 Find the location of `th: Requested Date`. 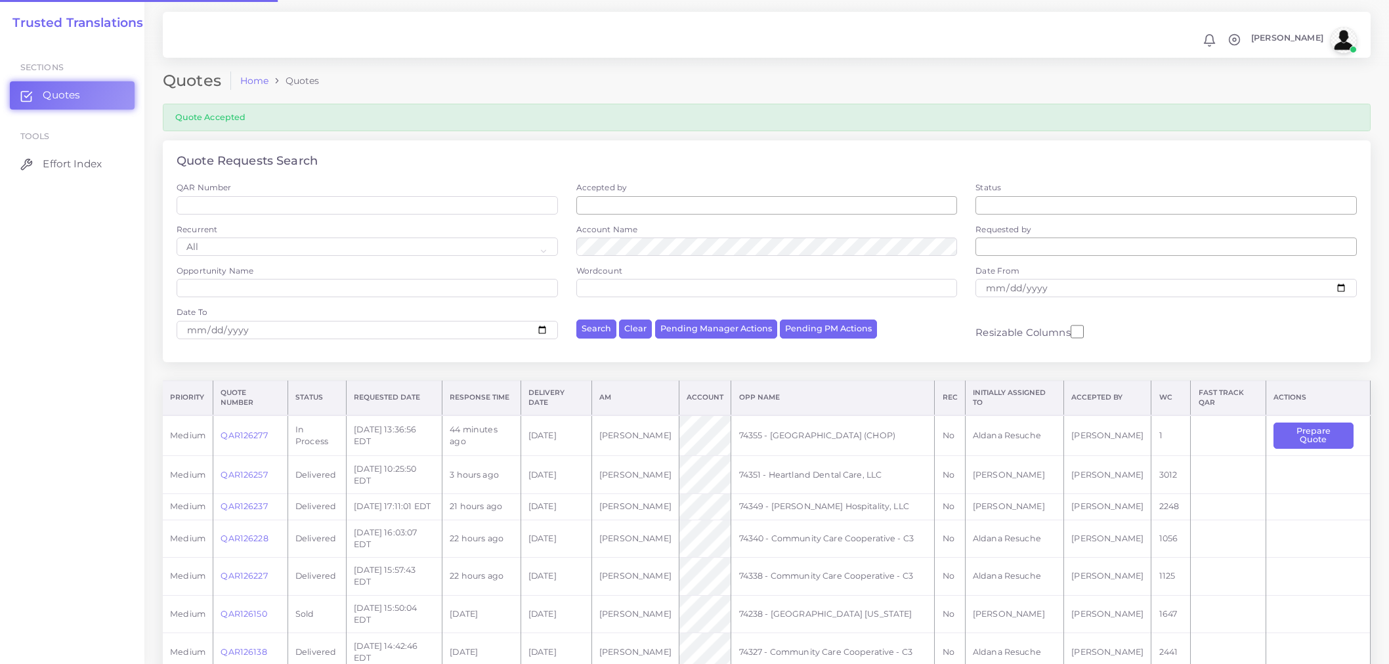

th: Requested Date is located at coordinates (394, 398).